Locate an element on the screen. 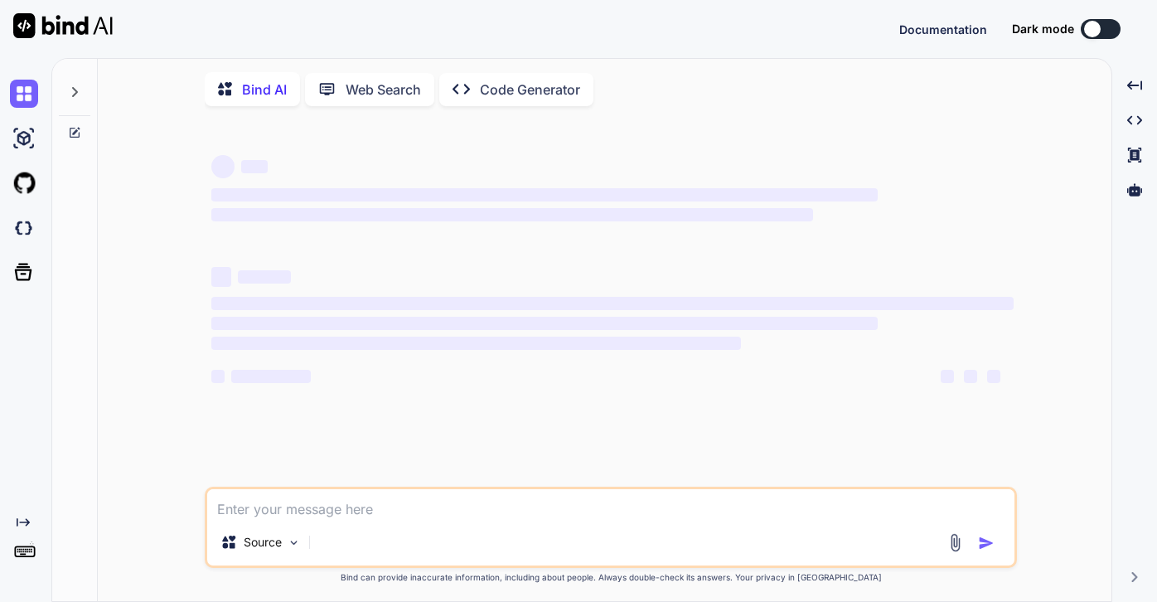 The image size is (1157, 602). p: Code Generator is located at coordinates (530, 90).